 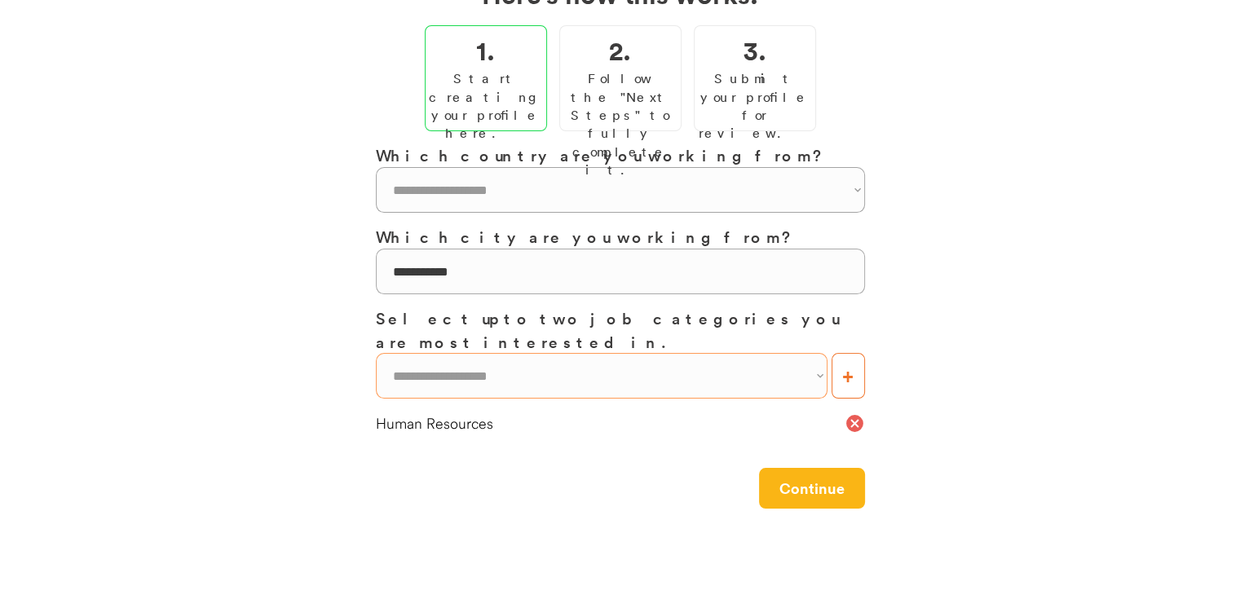 What do you see at coordinates (755, 106) in the screenshot?
I see `div: Submit your profile for review.` at bounding box center [755, 106].